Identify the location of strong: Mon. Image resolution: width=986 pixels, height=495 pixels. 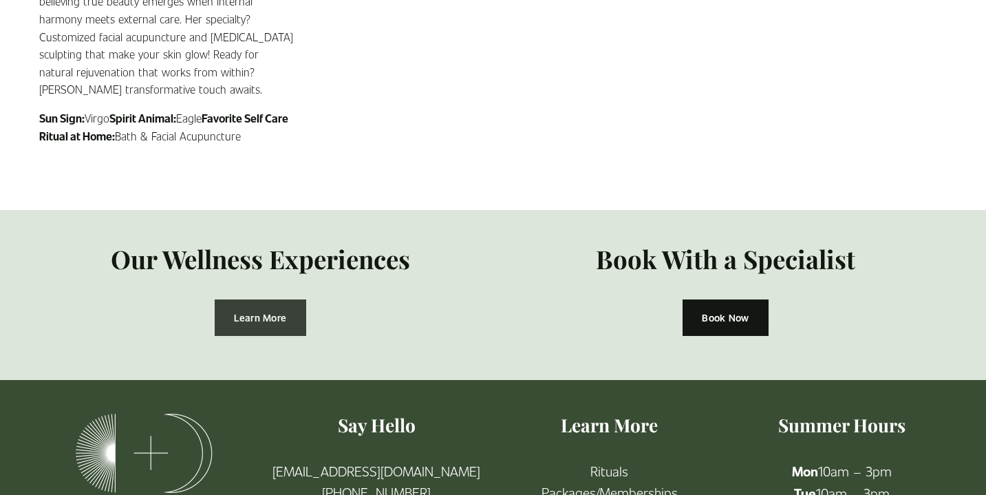
(805, 471).